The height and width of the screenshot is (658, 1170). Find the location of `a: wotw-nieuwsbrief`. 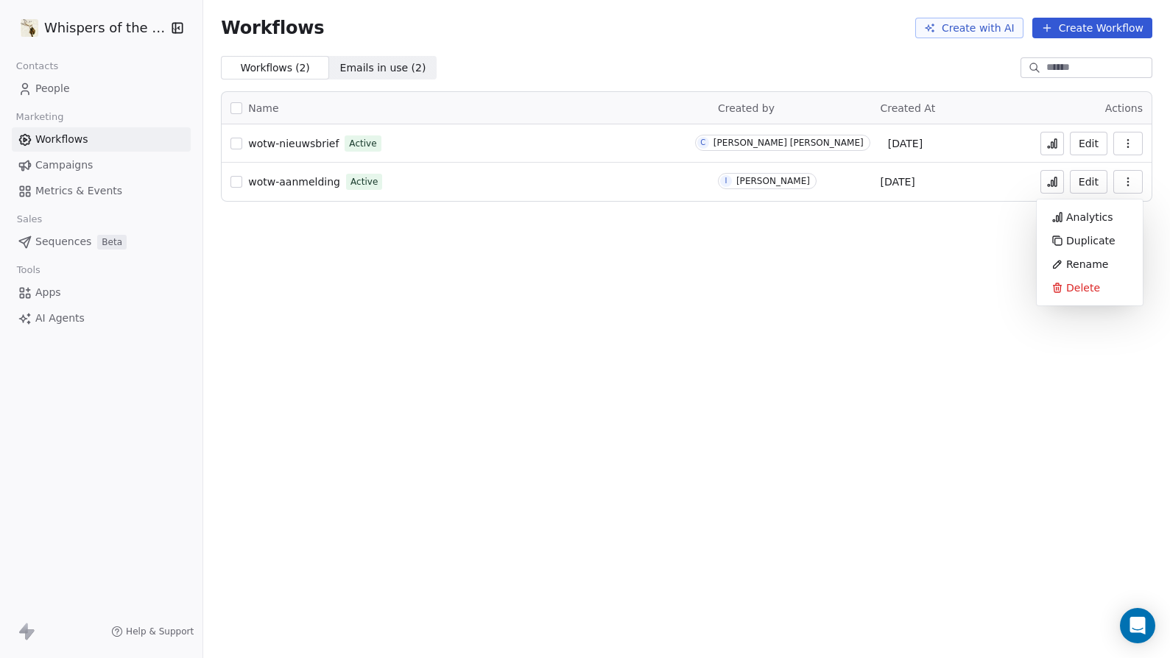

a: wotw-nieuwsbrief is located at coordinates (293, 144).